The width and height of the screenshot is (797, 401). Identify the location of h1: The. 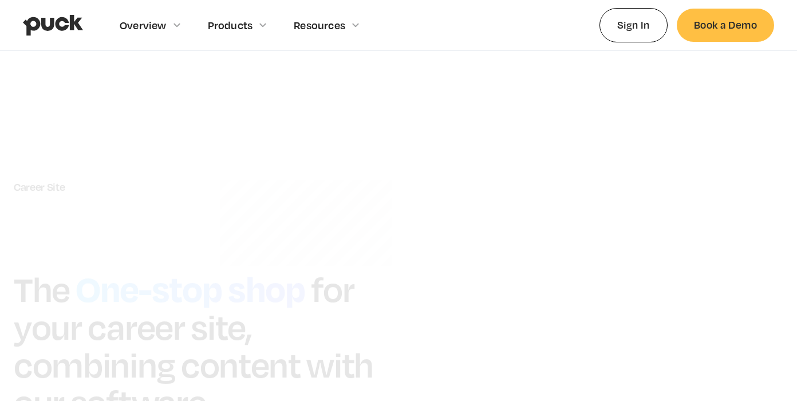
(42, 288).